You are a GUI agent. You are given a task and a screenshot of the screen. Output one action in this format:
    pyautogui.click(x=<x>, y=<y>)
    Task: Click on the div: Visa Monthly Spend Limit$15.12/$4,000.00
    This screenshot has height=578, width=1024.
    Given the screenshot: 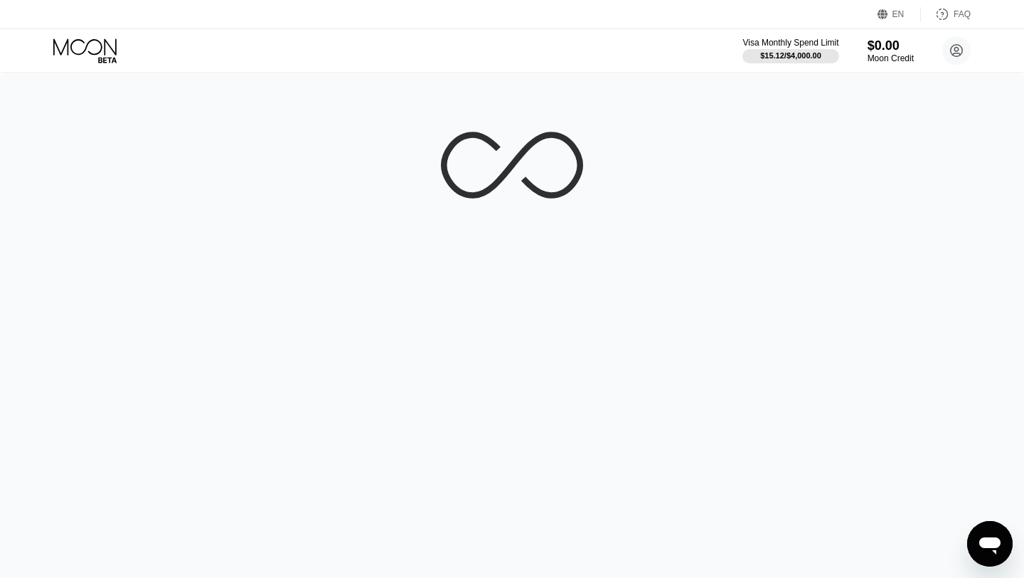 What is the action you would take?
    pyautogui.click(x=790, y=50)
    